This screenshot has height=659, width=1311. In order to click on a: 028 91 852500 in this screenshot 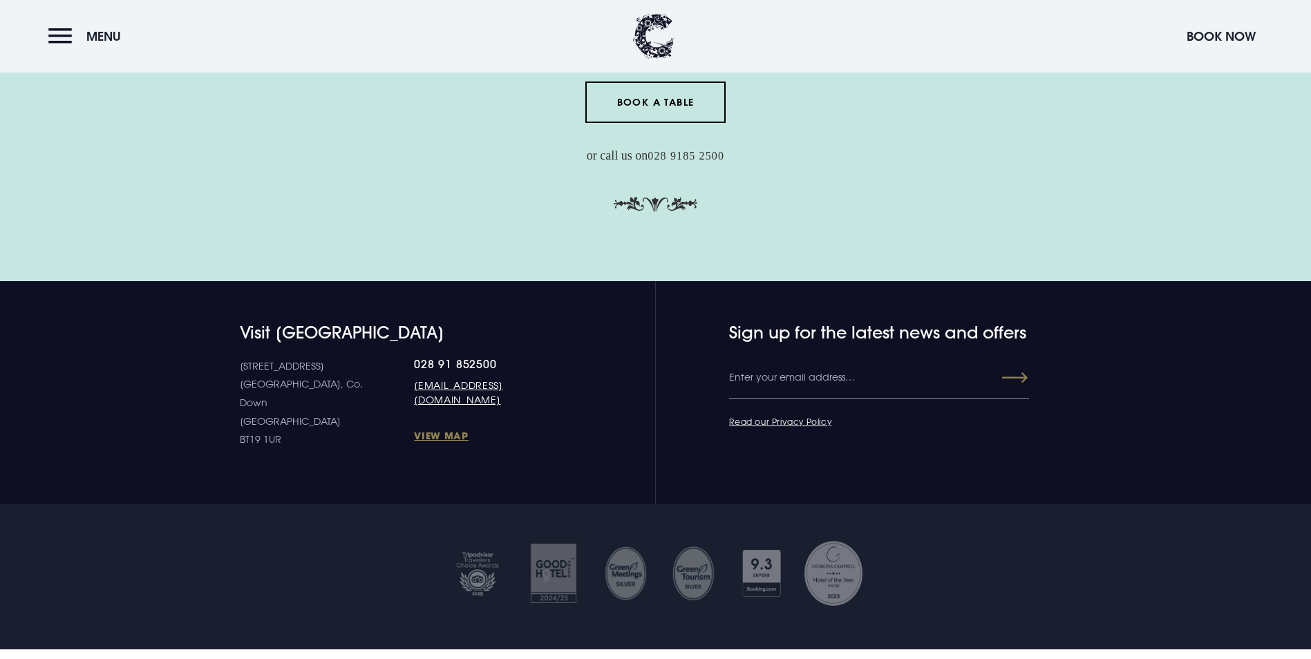, I will do `click(489, 364)`.